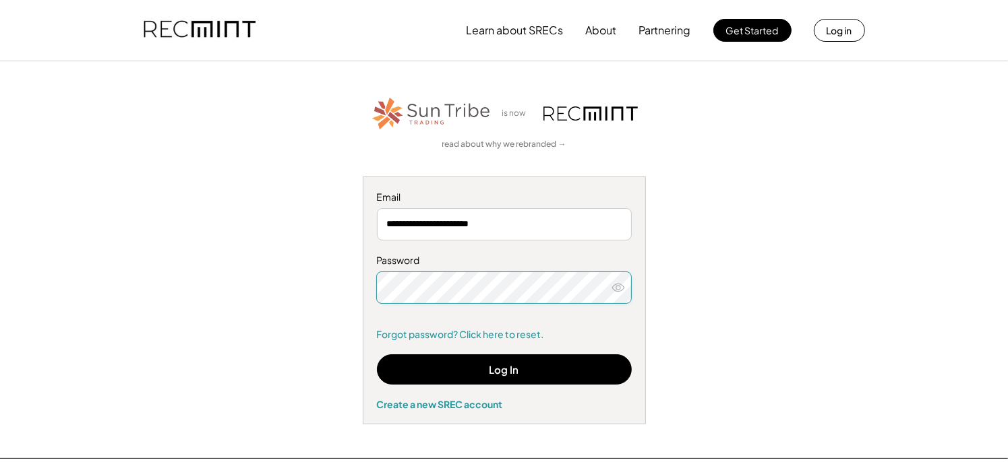  What do you see at coordinates (665, 30) in the screenshot?
I see `button: Partnering` at bounding box center [665, 30].